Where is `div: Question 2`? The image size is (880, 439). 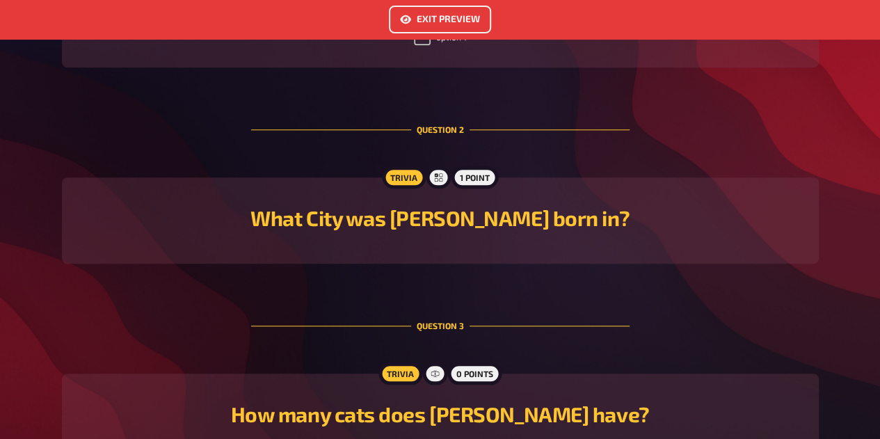
div: Question 2 is located at coordinates (440, 129).